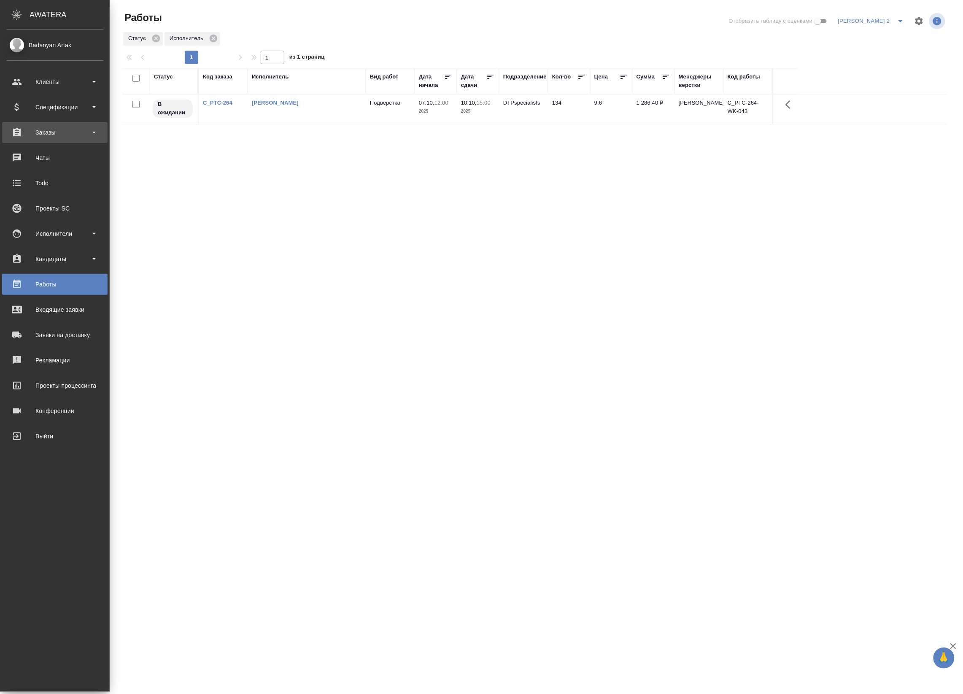  I want to click on div: Заказы, so click(55, 132).